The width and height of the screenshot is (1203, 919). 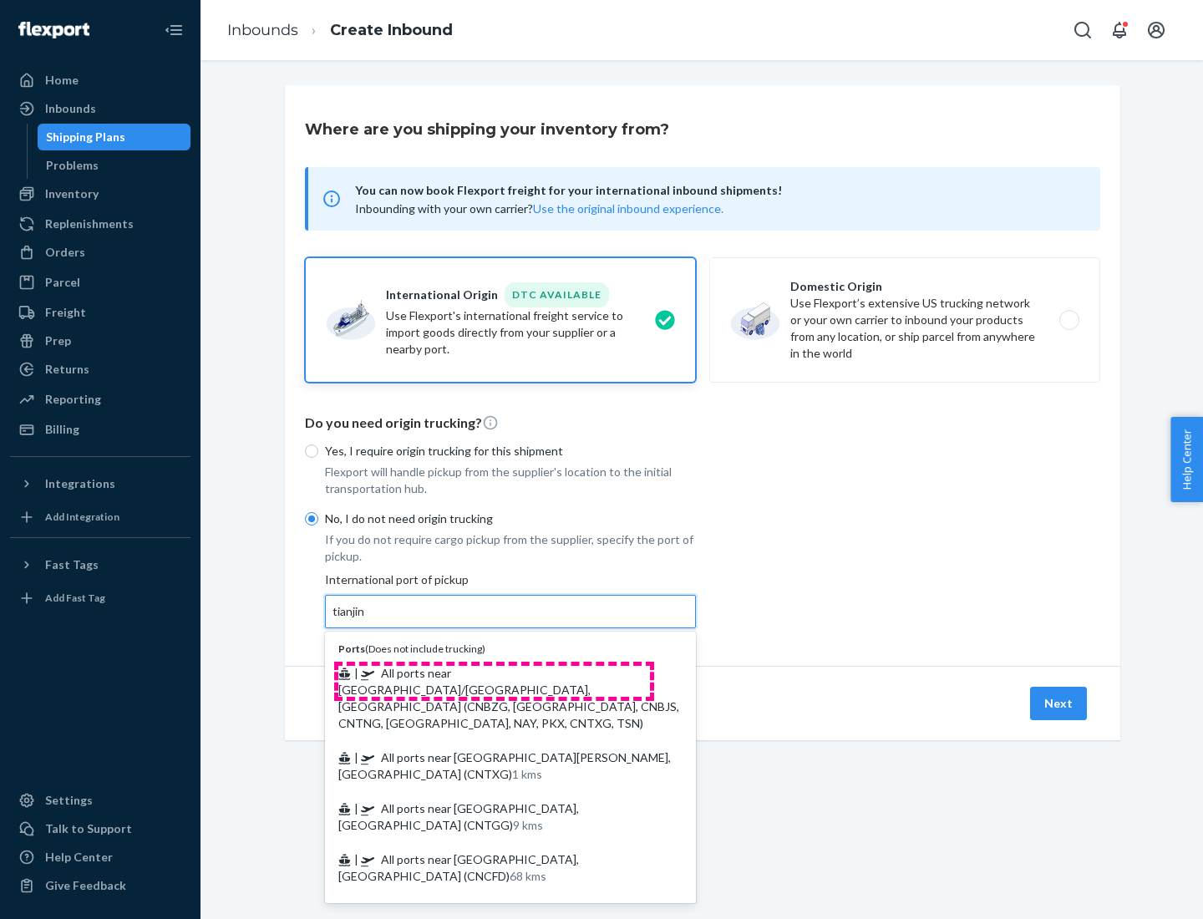 What do you see at coordinates (100, 312) in the screenshot?
I see `a: Freight` at bounding box center [100, 312].